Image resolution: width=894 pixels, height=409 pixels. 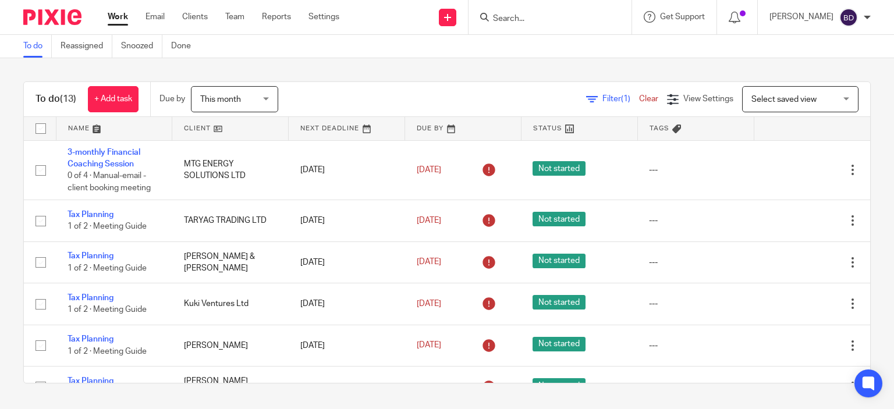 I want to click on a: Clear, so click(x=648, y=99).